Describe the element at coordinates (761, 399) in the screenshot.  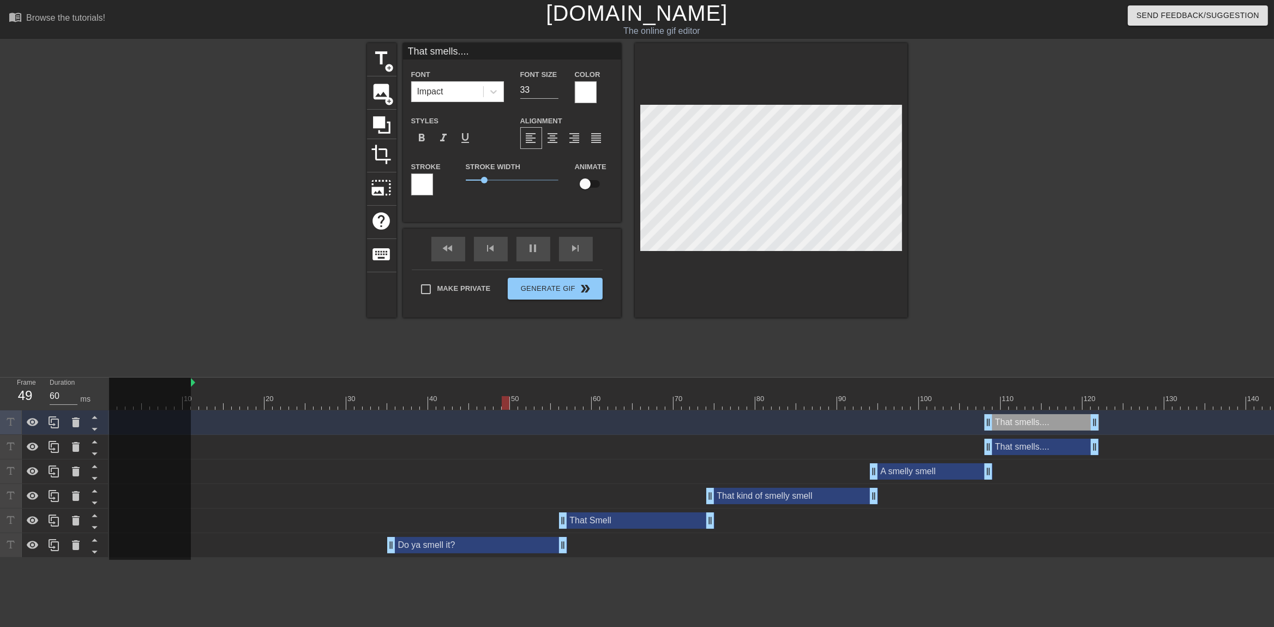
I see `div: 80` at that location.